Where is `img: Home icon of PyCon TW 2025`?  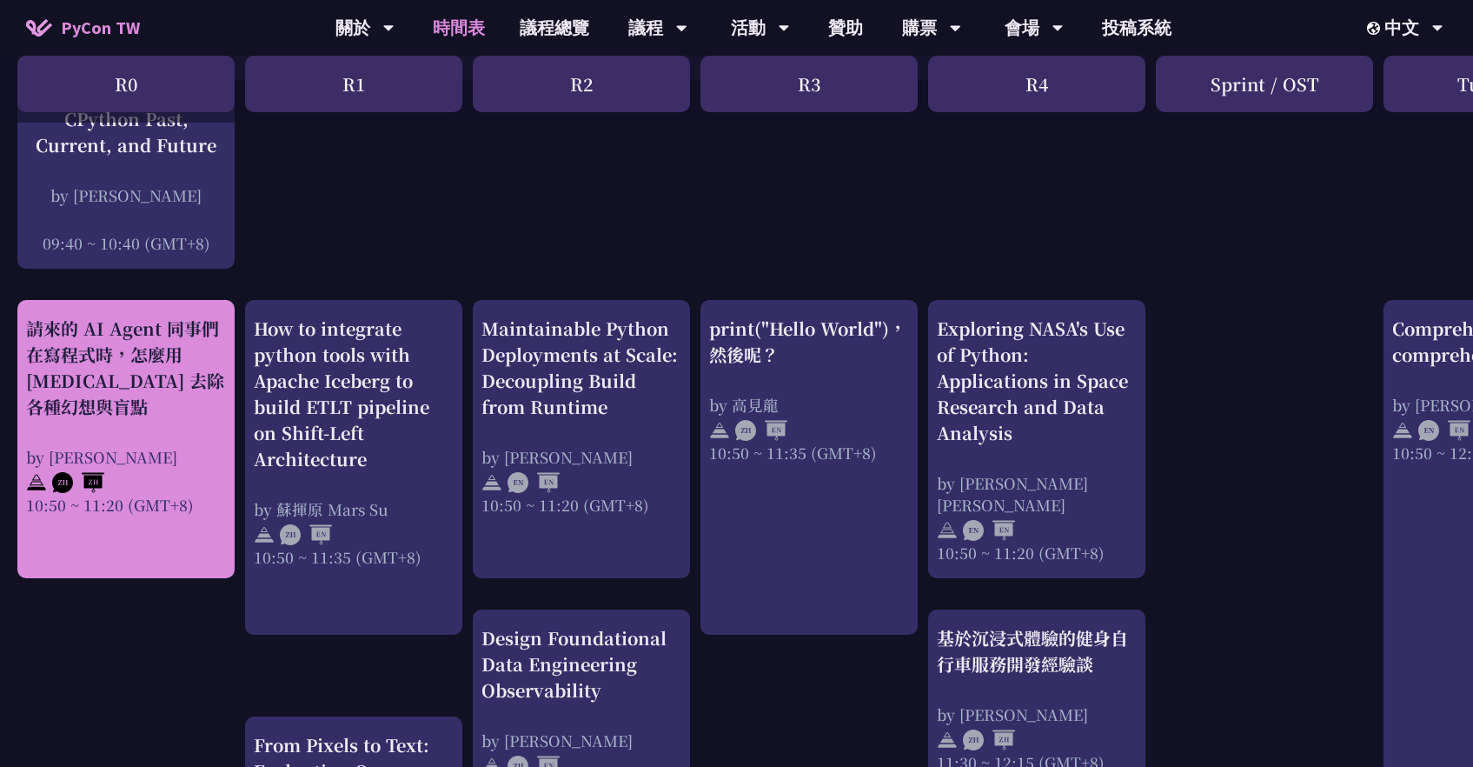 img: Home icon of PyCon TW 2025 is located at coordinates (39, 28).